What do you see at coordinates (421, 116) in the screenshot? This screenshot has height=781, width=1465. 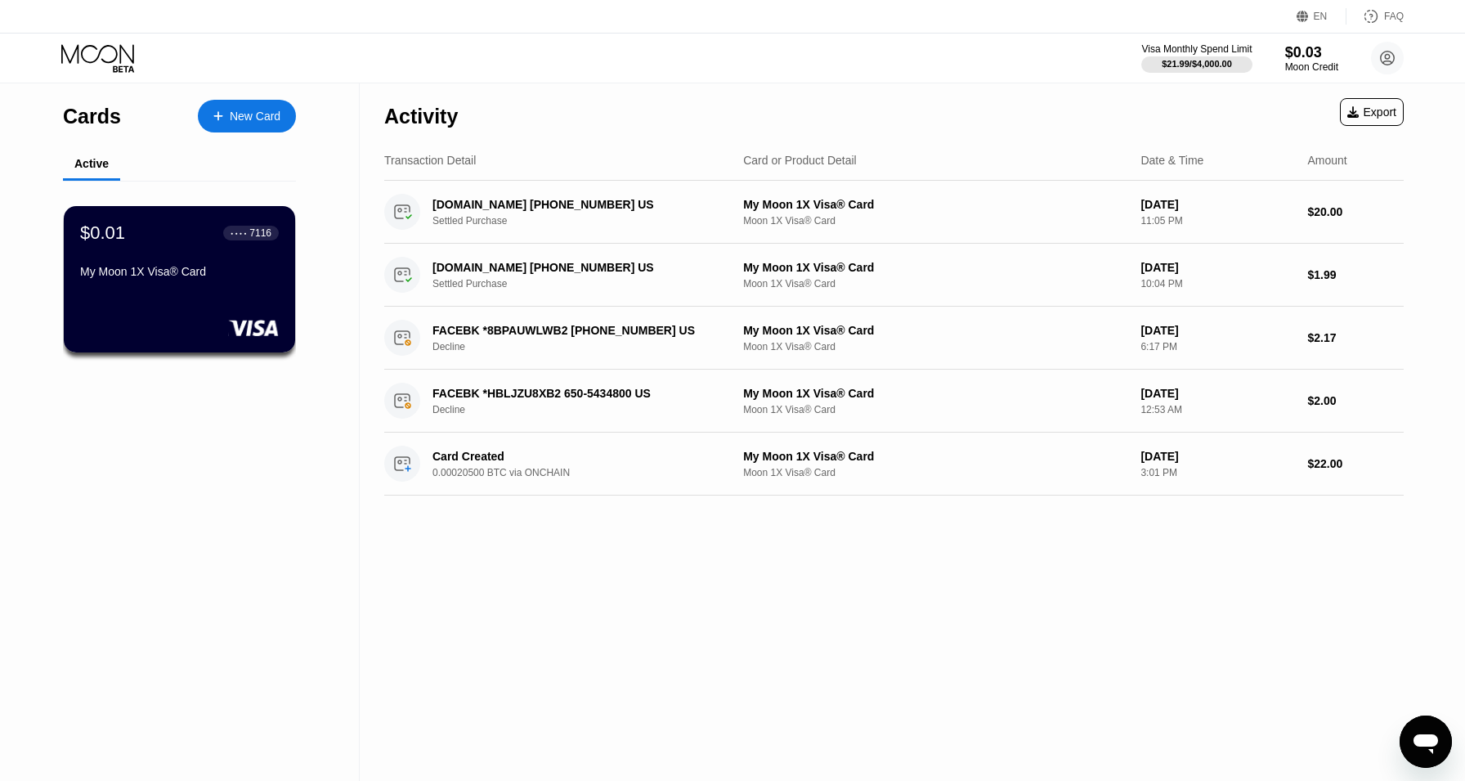 I see `div: Activity` at bounding box center [421, 116].